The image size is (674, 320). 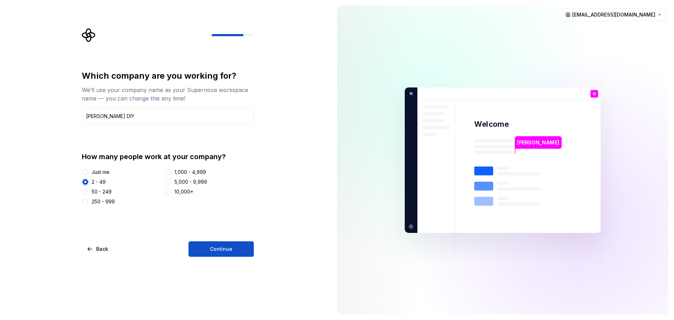 I want to click on div: 2 - 49, so click(x=99, y=182).